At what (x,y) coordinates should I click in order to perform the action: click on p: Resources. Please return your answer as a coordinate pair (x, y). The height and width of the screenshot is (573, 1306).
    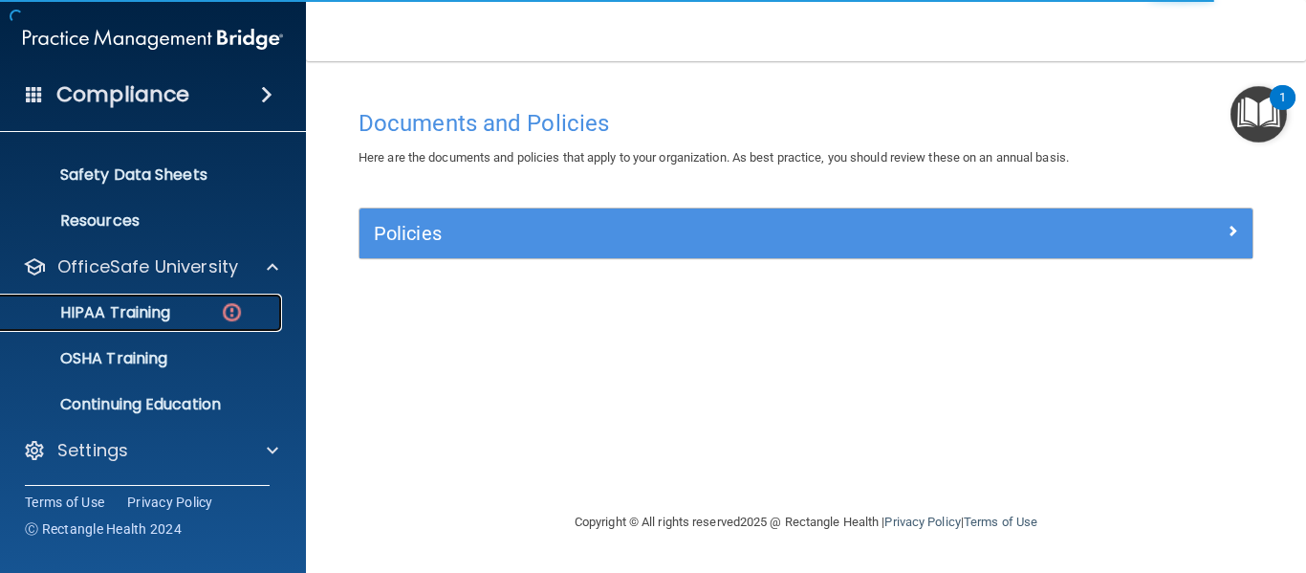
    Looking at the image, I should click on (142, 221).